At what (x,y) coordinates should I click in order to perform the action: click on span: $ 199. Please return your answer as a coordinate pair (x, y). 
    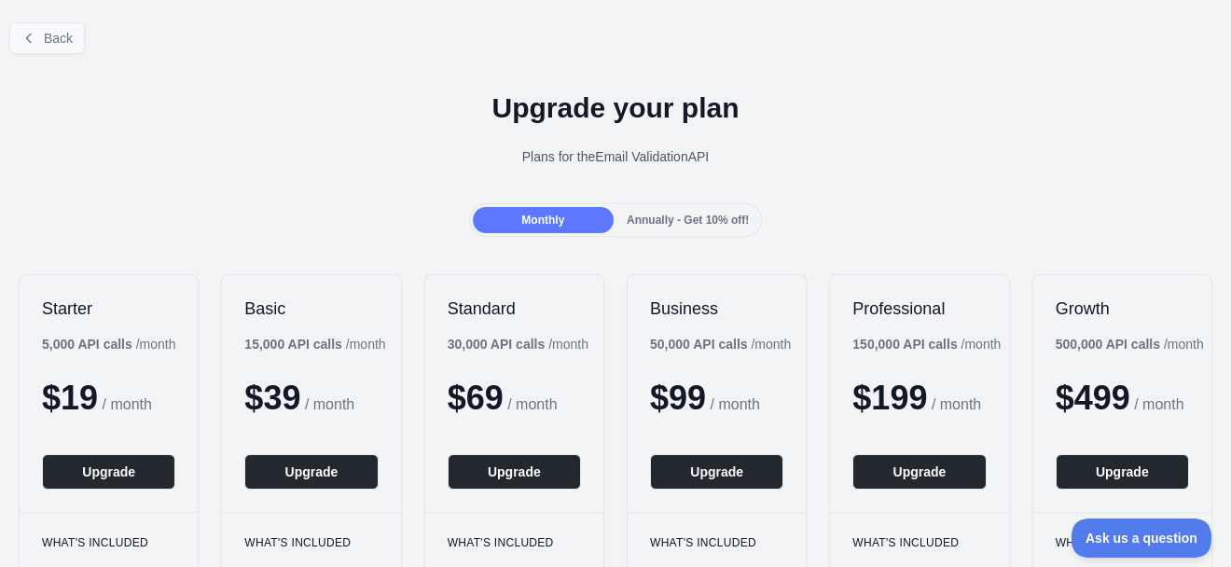
    Looking at the image, I should click on (889, 397).